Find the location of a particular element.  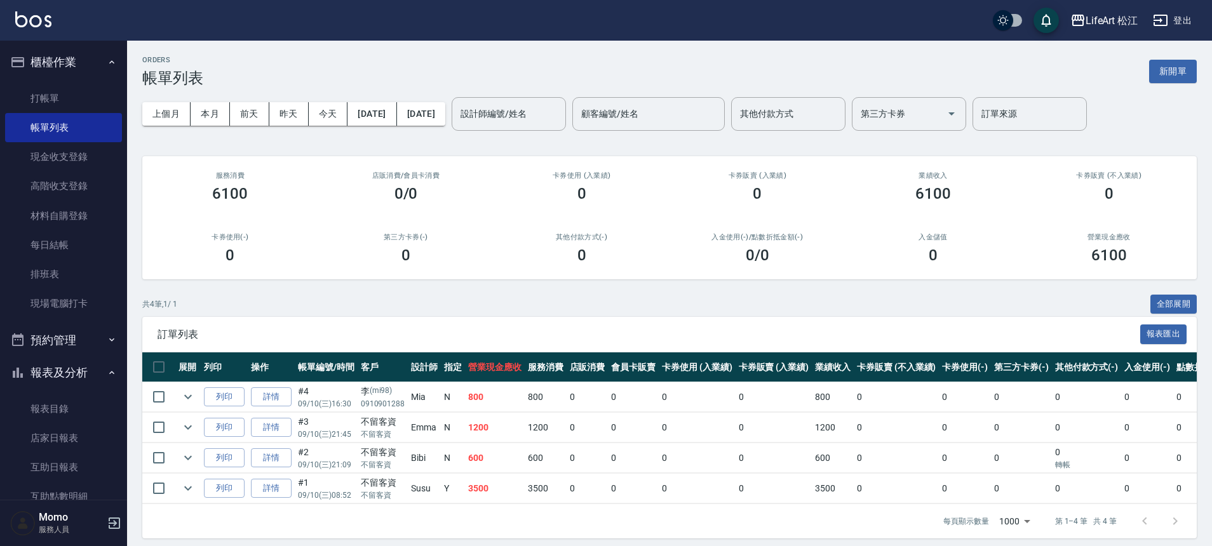

td: Bibi is located at coordinates (424, 458).